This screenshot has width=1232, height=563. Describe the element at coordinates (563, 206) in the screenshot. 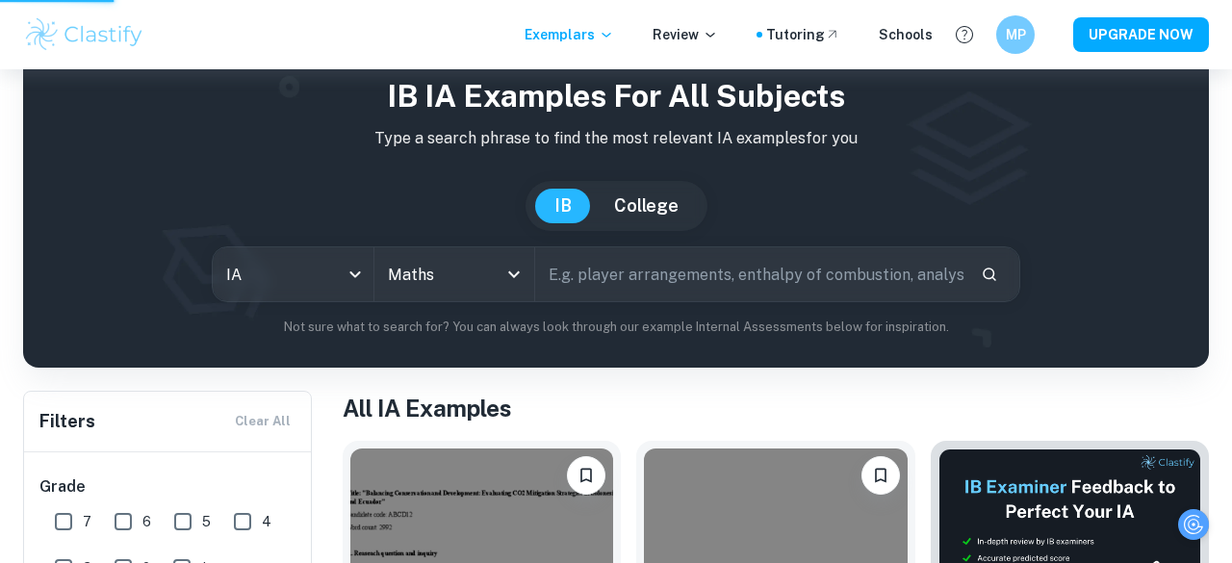

I see `button: IB` at that location.